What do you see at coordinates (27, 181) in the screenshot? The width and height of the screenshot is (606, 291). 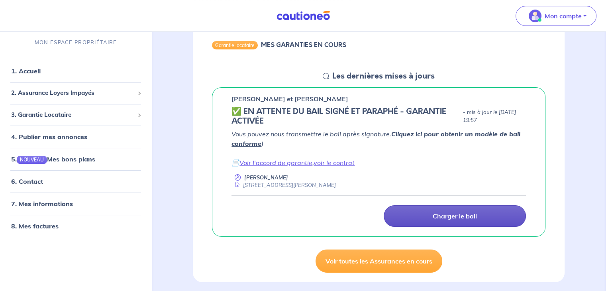 I see `a: 6. Contact` at bounding box center [27, 181].